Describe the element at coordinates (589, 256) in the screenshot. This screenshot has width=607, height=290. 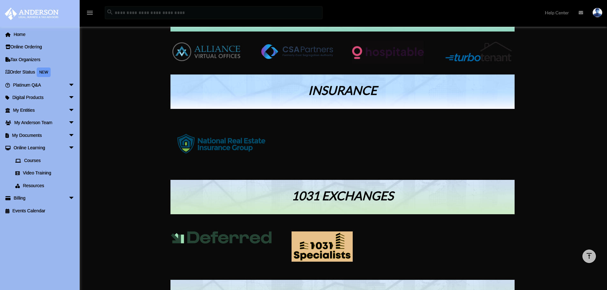
I see `i: vertical_align_top` at that location.